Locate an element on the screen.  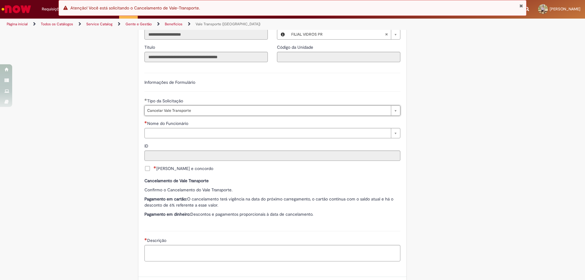
span: Cancelar Vale Transporte is located at coordinates (267, 111).